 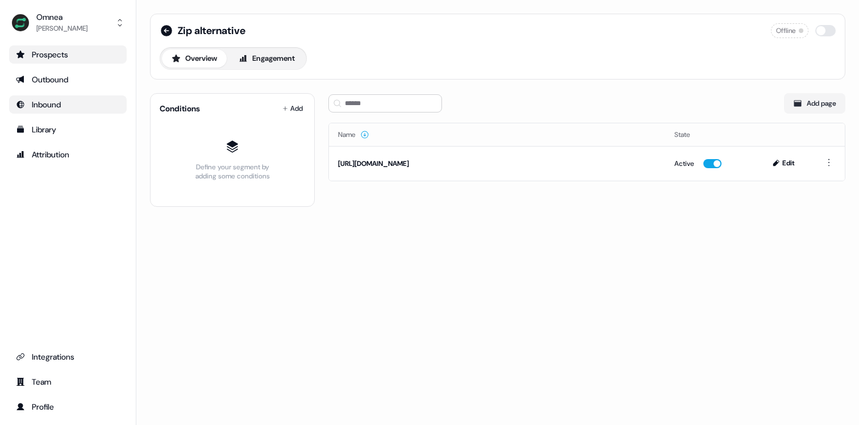 I want to click on a: Go to integrations, so click(x=68, y=357).